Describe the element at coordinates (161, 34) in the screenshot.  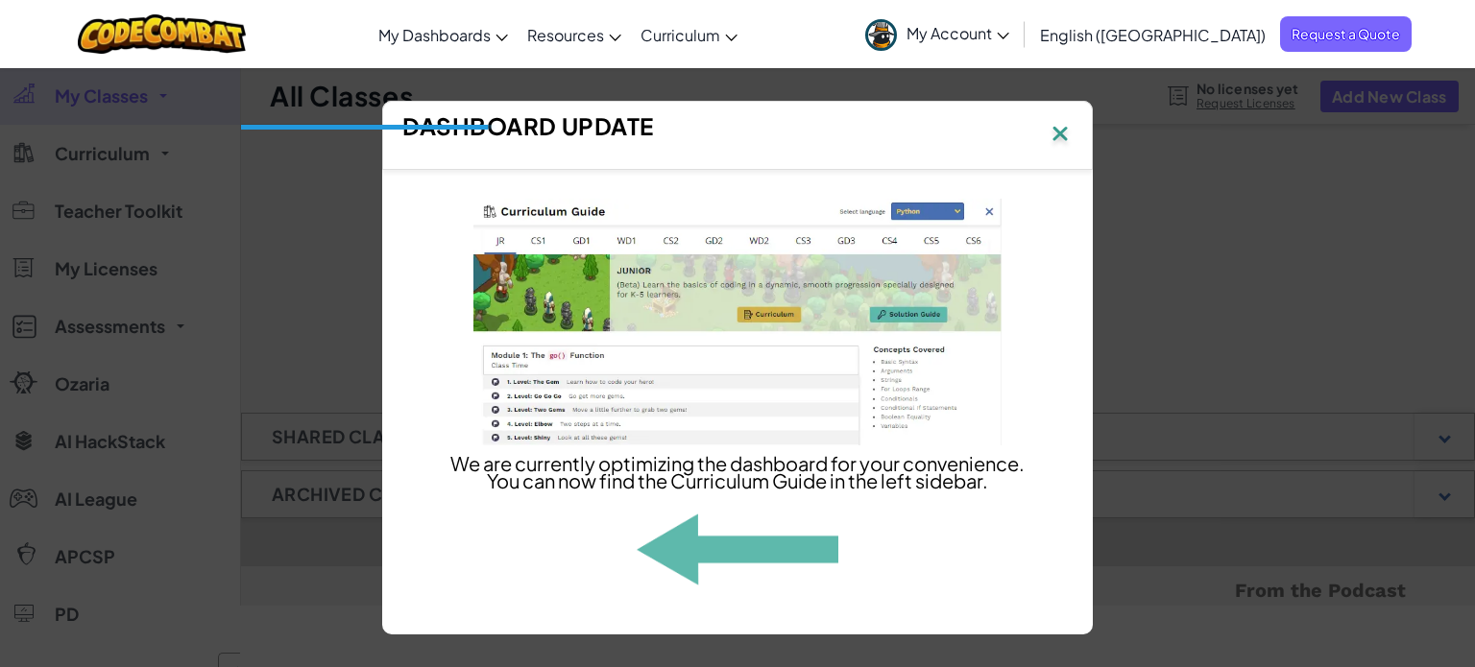
I see `img: CodeCombat logo` at that location.